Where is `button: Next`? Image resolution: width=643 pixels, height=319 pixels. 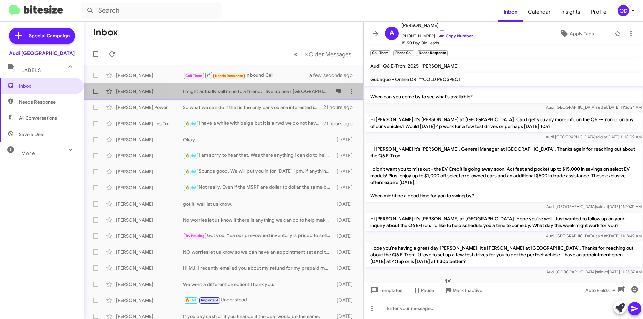 button: Next is located at coordinates (328, 54).